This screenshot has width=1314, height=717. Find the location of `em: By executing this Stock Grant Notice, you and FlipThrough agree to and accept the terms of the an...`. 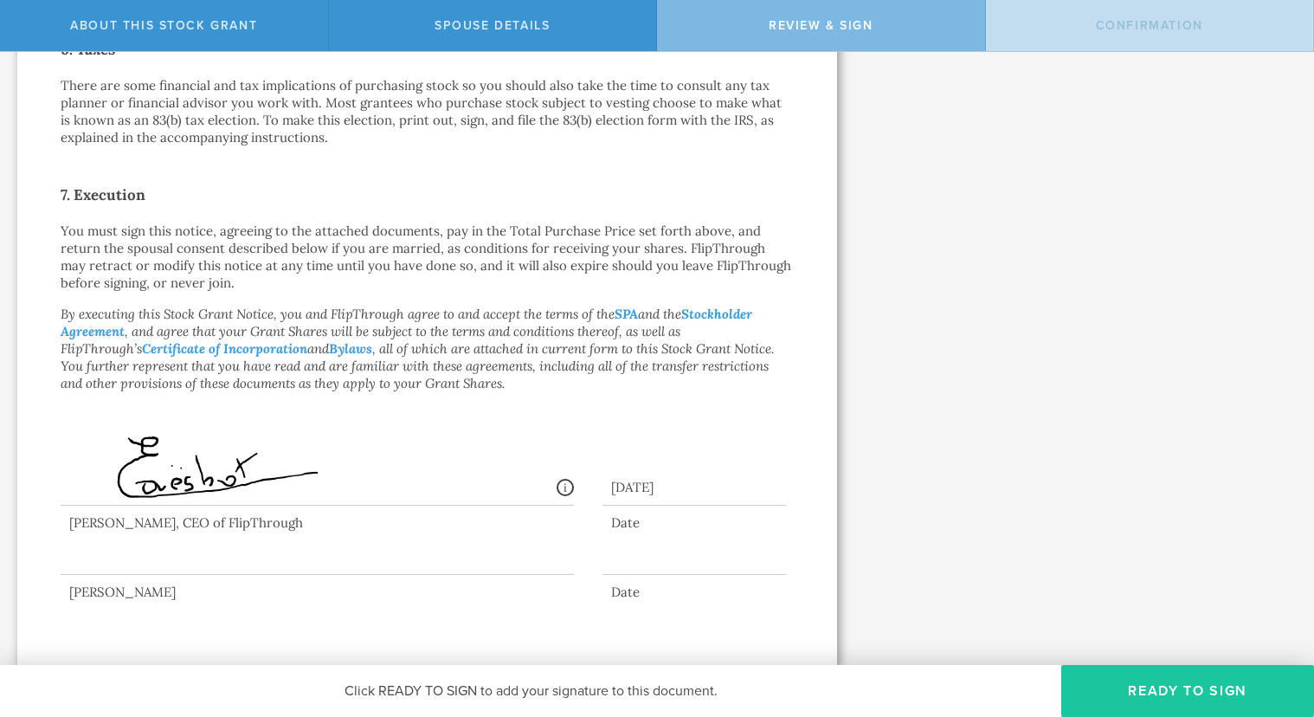

em: By executing this Stock Grant Notice, you and FlipThrough agree to and accept the terms of the an... is located at coordinates (417, 348).